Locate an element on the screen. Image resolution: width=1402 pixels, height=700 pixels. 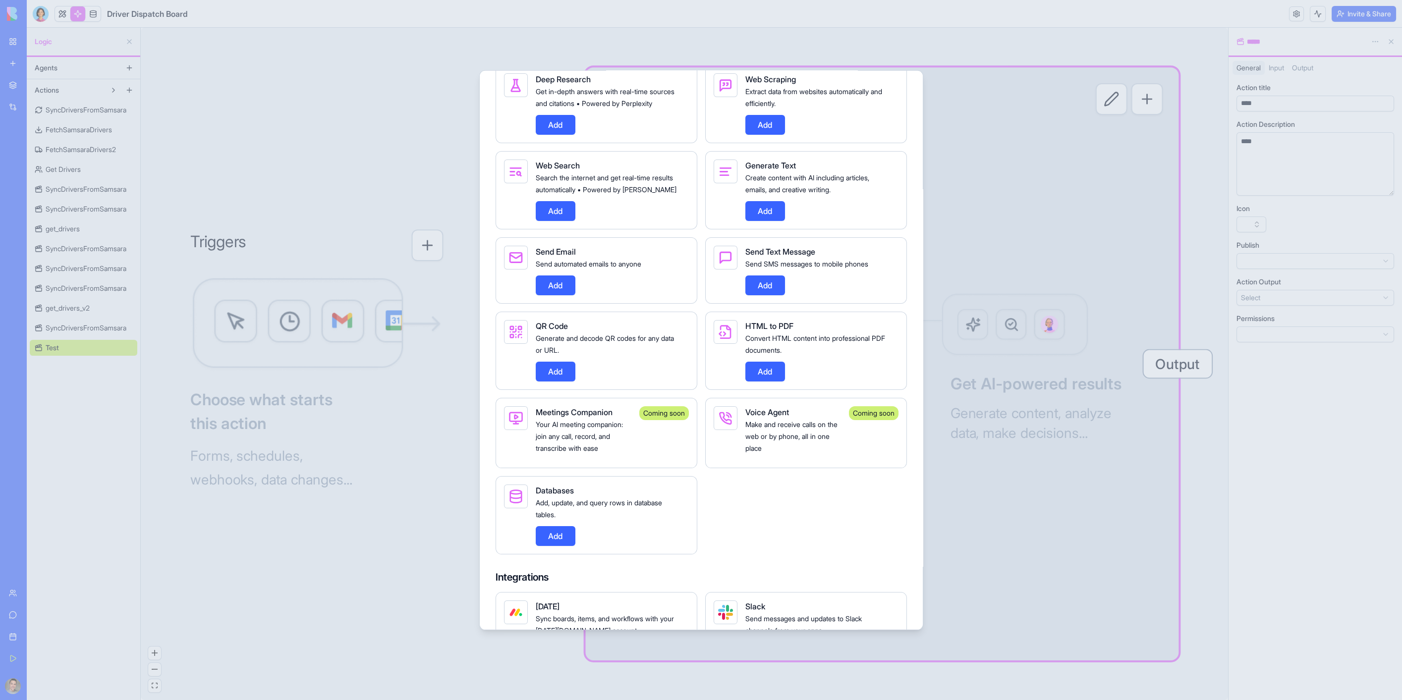
span: Make and receive calls on the web or by phone, all in one place is located at coordinates (792, 436).